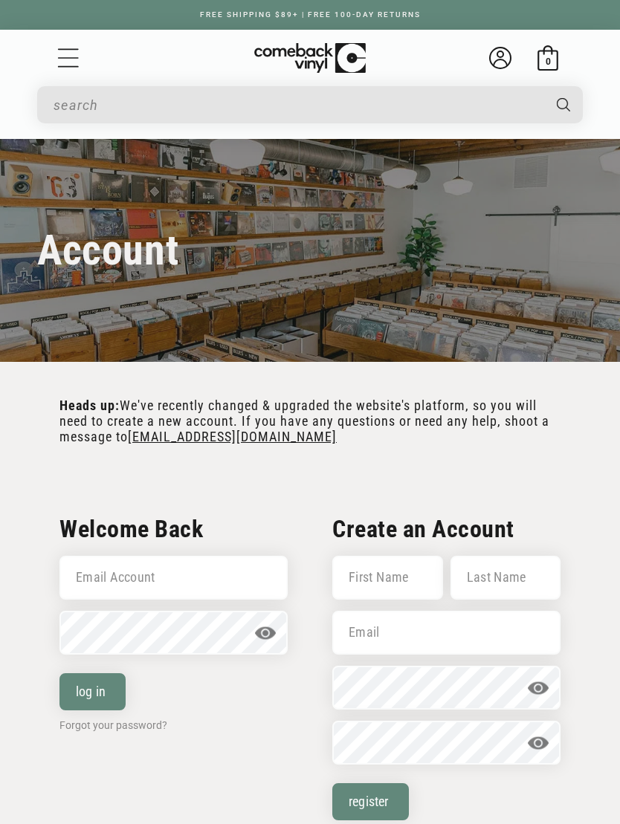  Describe the element at coordinates (548, 61) in the screenshot. I see `span: 0` at that location.